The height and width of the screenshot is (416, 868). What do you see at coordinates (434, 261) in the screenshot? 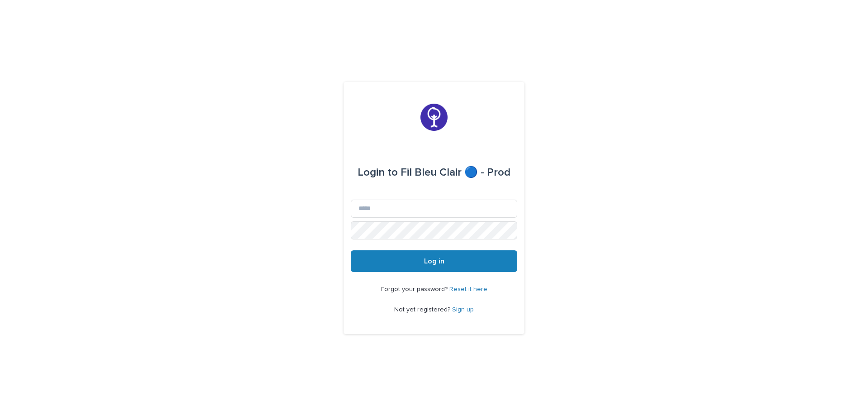
I see `button: Log in` at bounding box center [434, 261].